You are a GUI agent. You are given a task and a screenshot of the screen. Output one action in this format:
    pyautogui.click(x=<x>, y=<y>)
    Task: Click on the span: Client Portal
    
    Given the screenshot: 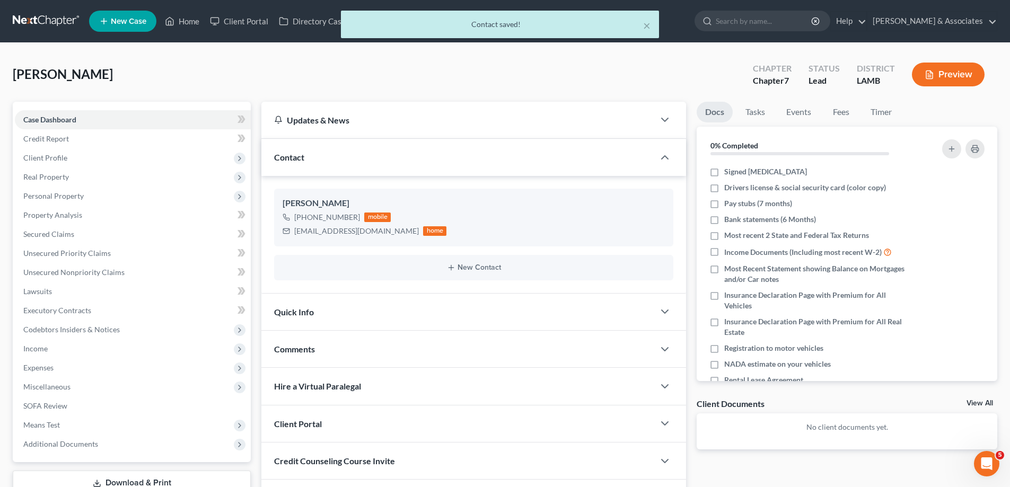 What is the action you would take?
    pyautogui.click(x=298, y=424)
    